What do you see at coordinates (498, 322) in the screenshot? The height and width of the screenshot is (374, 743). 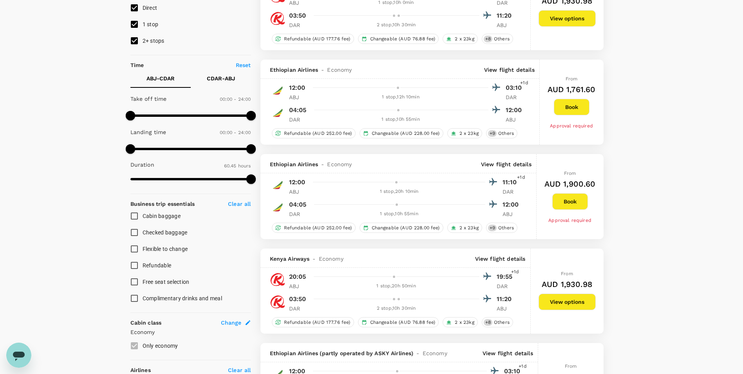 I see `div: +8Others` at bounding box center [498, 322].